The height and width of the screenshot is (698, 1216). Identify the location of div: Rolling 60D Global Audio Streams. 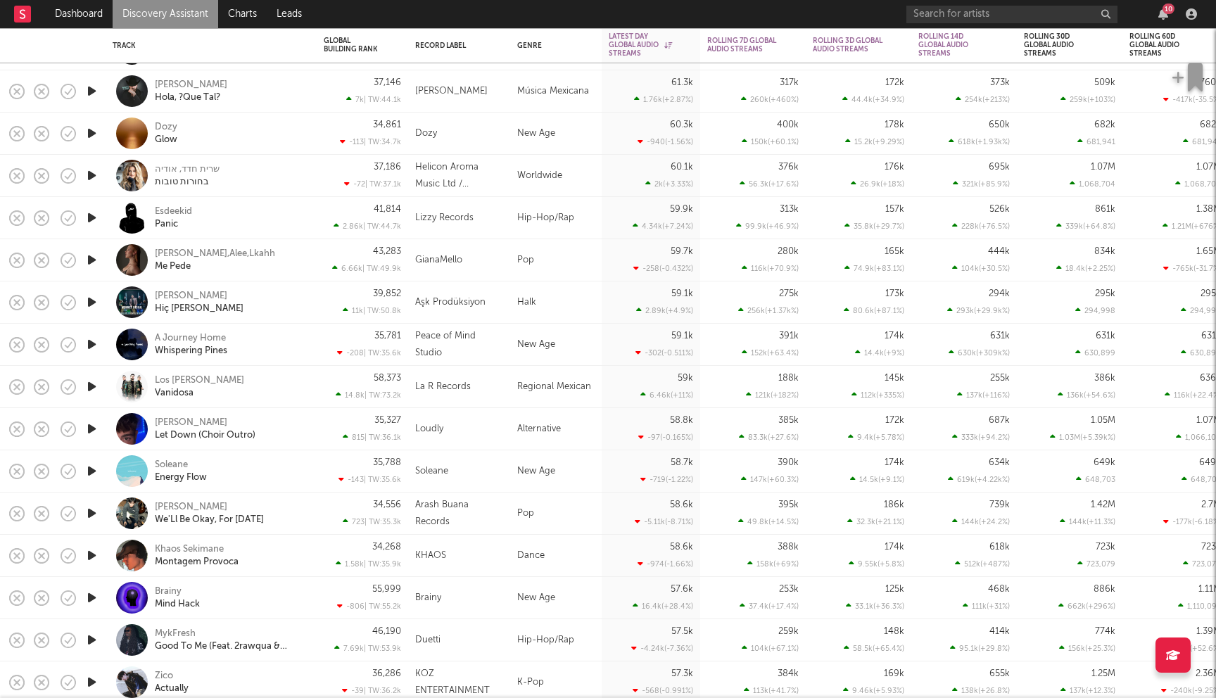
(1164, 45).